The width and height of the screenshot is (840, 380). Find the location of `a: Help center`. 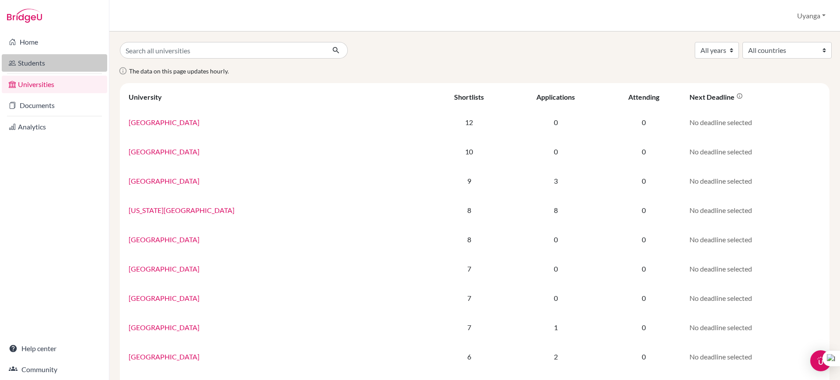

a: Help center is located at coordinates (54, 349).